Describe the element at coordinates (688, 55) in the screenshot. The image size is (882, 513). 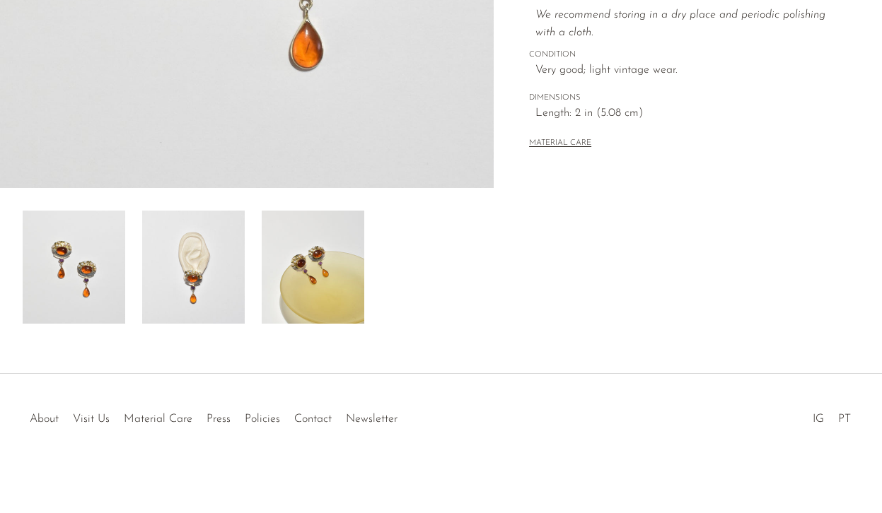
I see `span: CONDITION` at that location.